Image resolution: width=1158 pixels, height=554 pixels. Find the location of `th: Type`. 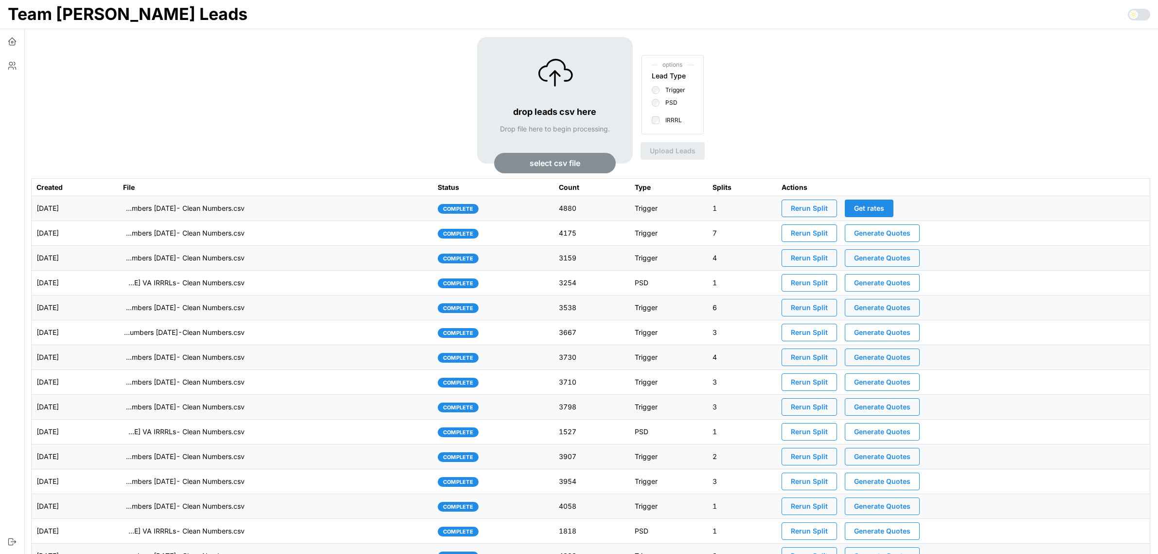

th: Type is located at coordinates (669, 187).